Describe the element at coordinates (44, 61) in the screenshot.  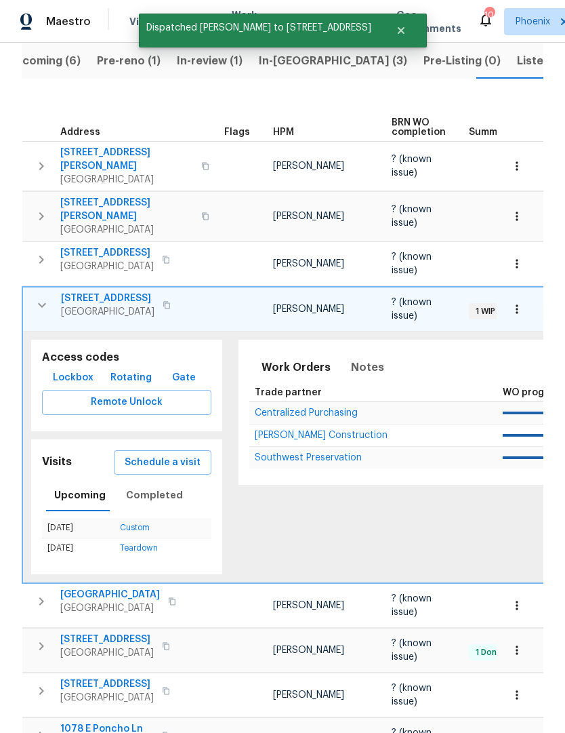
I see `span: Upcoming (6)` at that location.